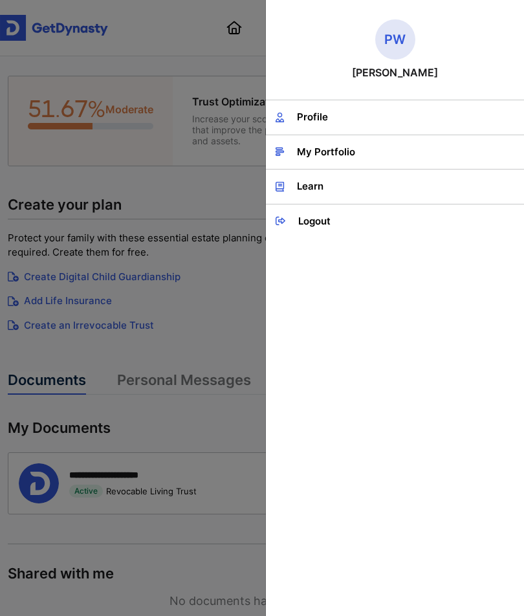 This screenshot has height=616, width=524. Describe the element at coordinates (395, 117) in the screenshot. I see `a: Profile` at that location.